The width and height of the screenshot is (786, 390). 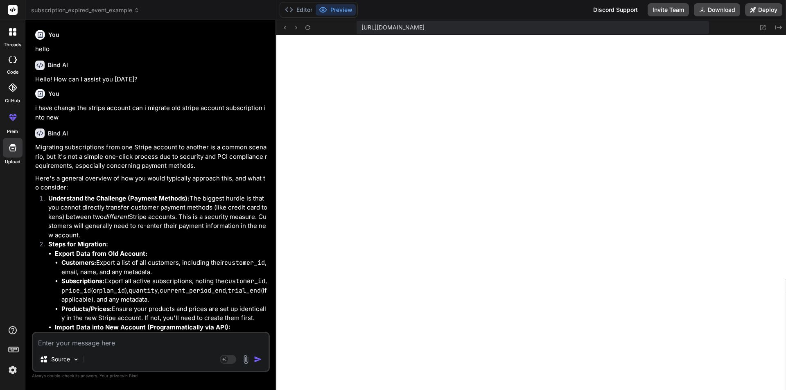 What do you see at coordinates (151, 113) in the screenshot?
I see `p: i have change the stripe account can i migrate old stripe account subscription into new` at bounding box center [151, 113].